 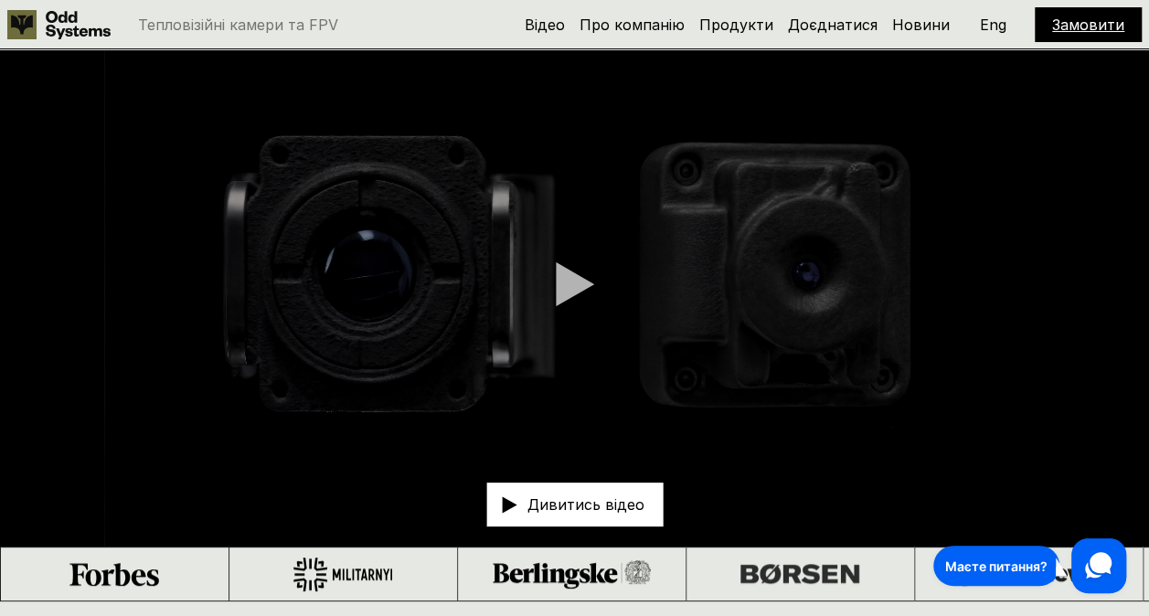 What do you see at coordinates (920, 25) in the screenshot?
I see `a: Новини` at bounding box center [920, 25].